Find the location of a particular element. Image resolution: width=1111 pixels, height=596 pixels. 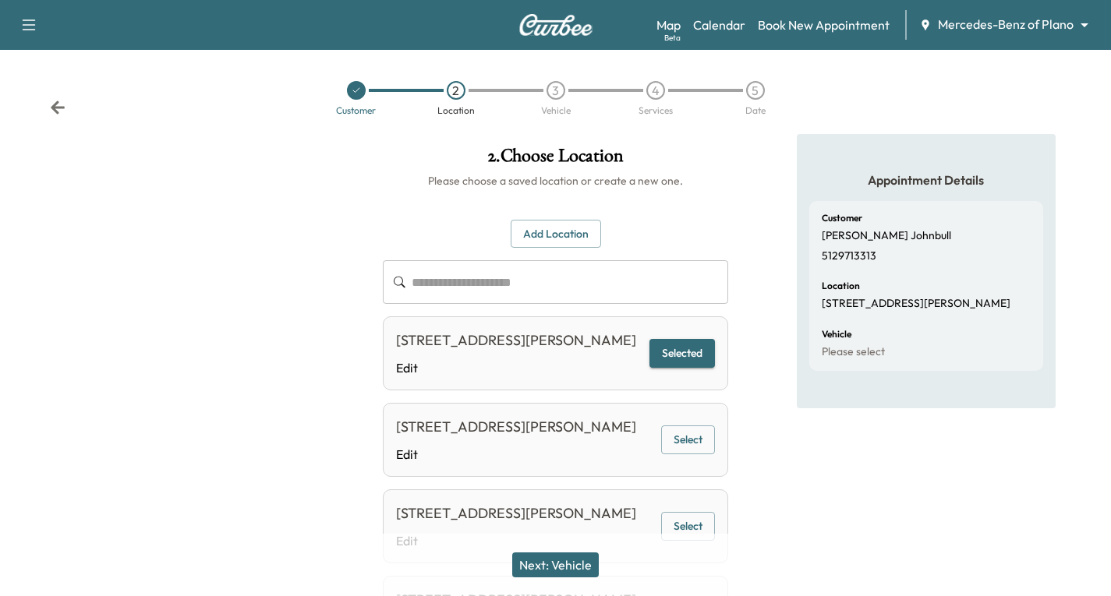

p: 5129713313 is located at coordinates (849, 256).